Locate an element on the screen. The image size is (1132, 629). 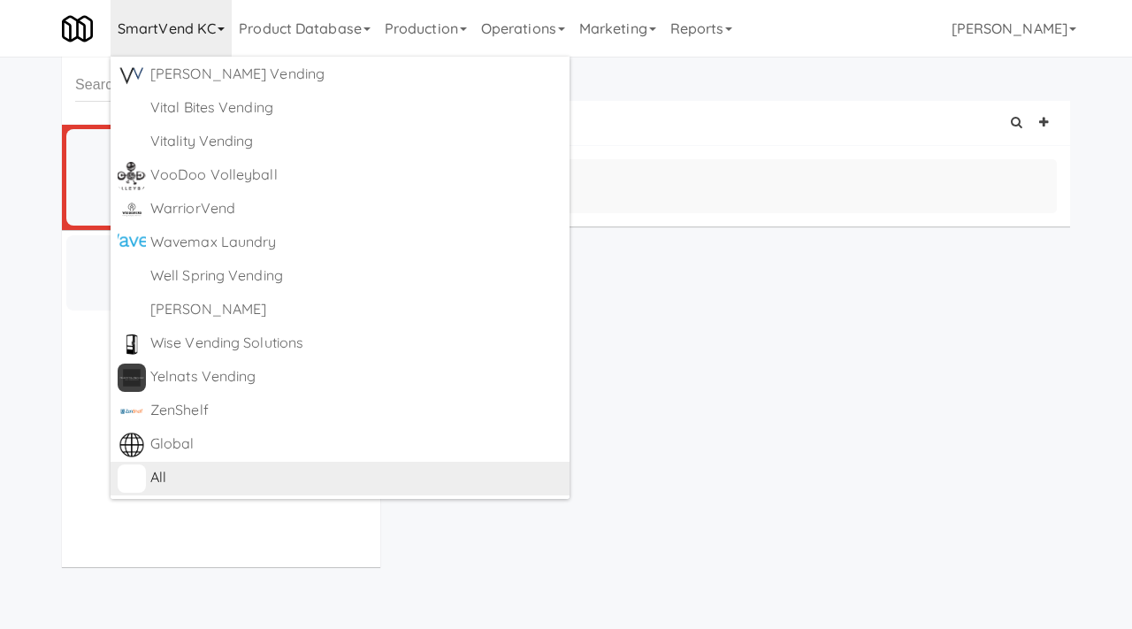
div: VooDoo Volleyball is located at coordinates (356, 175).